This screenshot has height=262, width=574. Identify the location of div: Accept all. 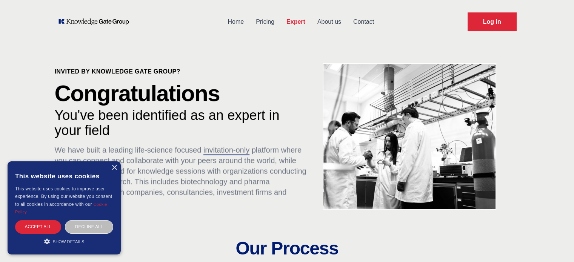
(38, 227).